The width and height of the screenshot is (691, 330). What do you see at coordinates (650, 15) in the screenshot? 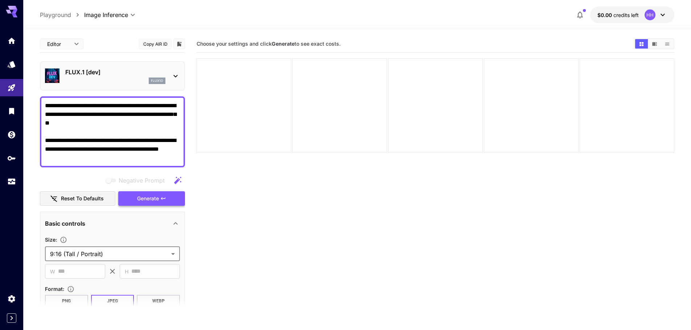
I see `div: HH` at bounding box center [650, 15].